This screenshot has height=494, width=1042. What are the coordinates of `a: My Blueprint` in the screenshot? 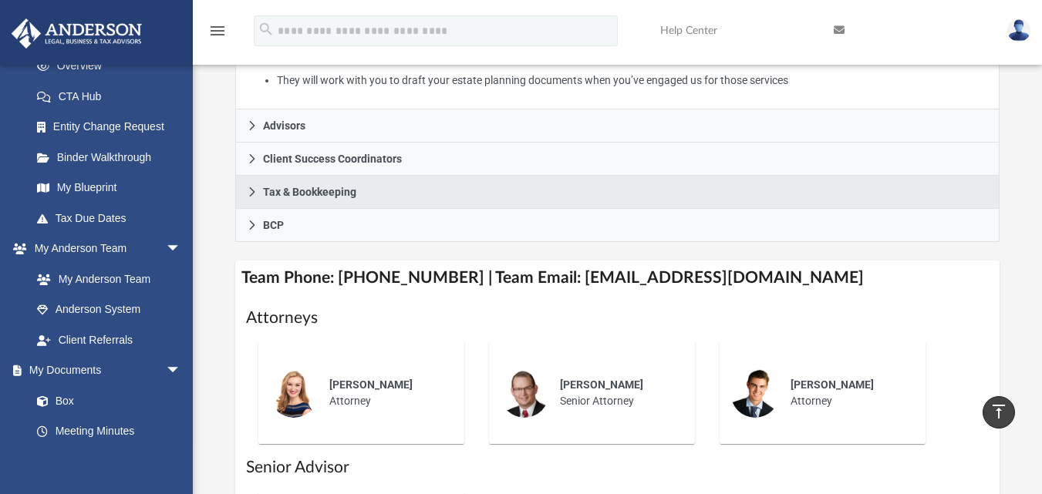 It's located at (109, 188).